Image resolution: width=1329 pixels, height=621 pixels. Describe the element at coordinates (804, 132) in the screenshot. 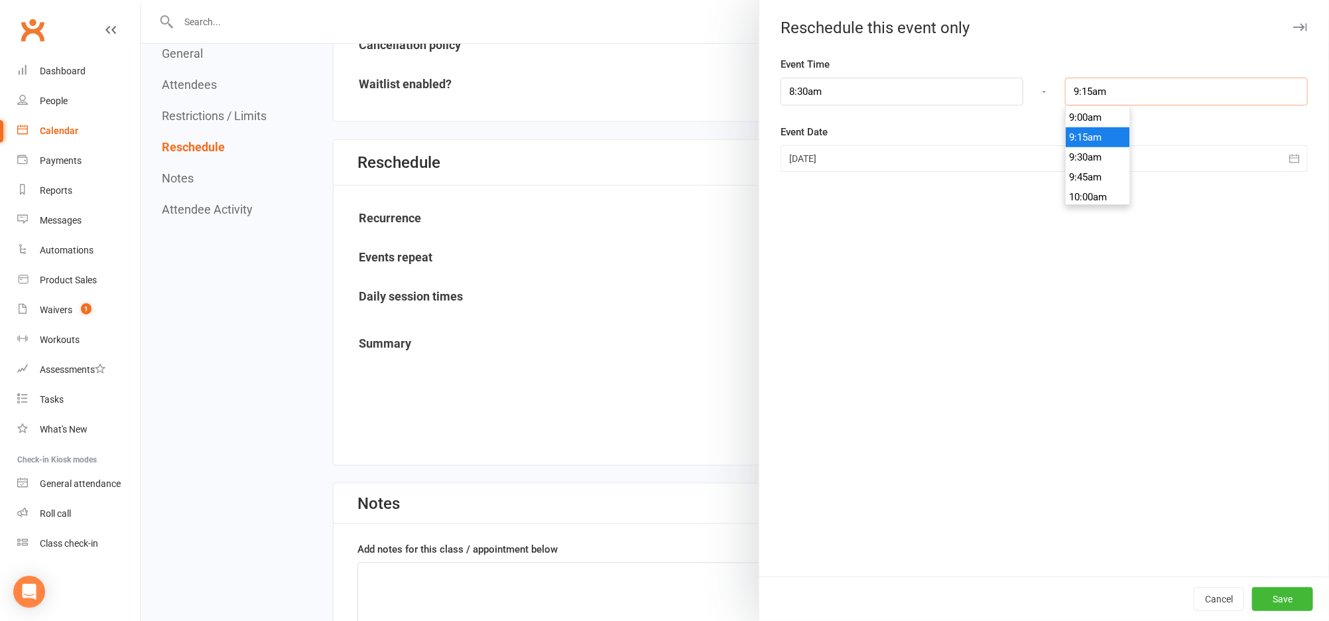

I see `label: Event Date` at that location.